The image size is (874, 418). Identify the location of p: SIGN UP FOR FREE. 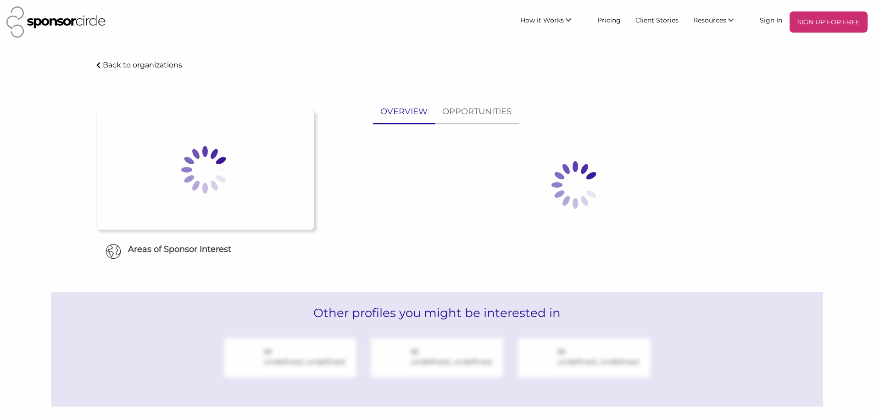
(828, 22).